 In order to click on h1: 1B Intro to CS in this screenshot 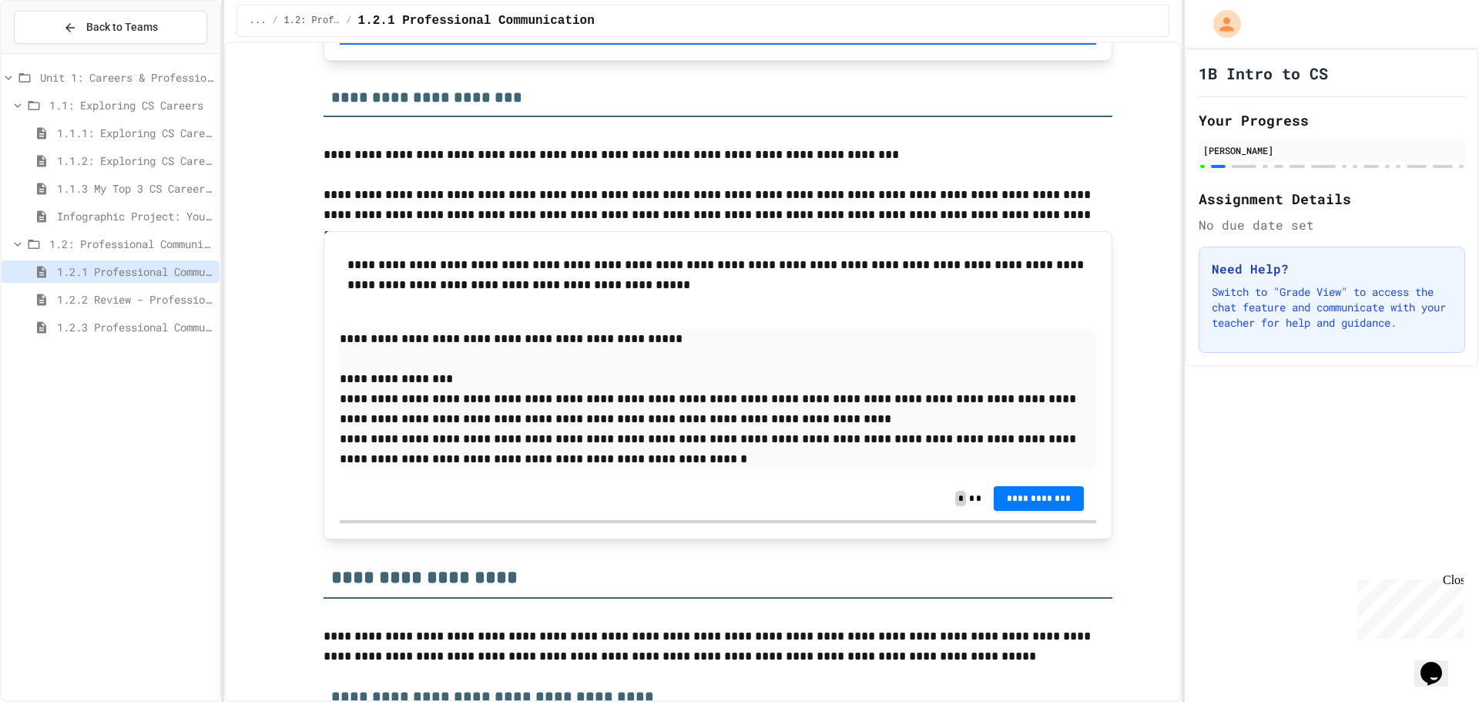, I will do `click(1263, 73)`.